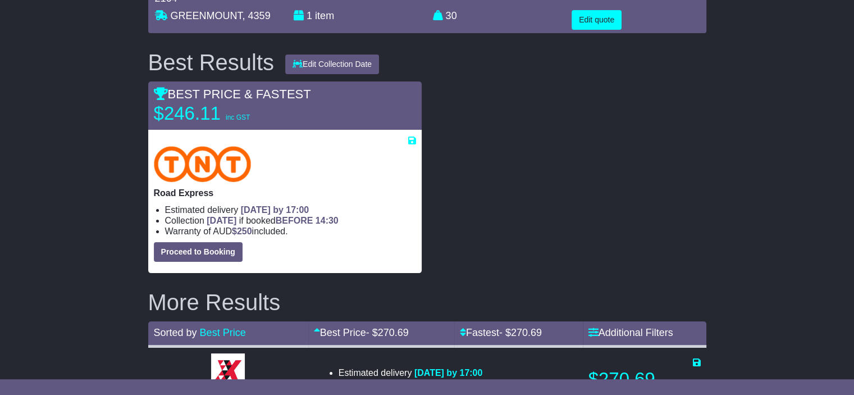 The height and width of the screenshot is (395, 854). I want to click on span: 30, so click(452, 16).